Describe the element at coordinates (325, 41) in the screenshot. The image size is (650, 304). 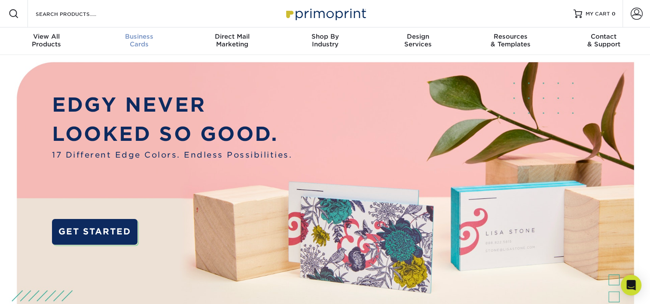
I see `a: Shop ByIndustry` at that location.